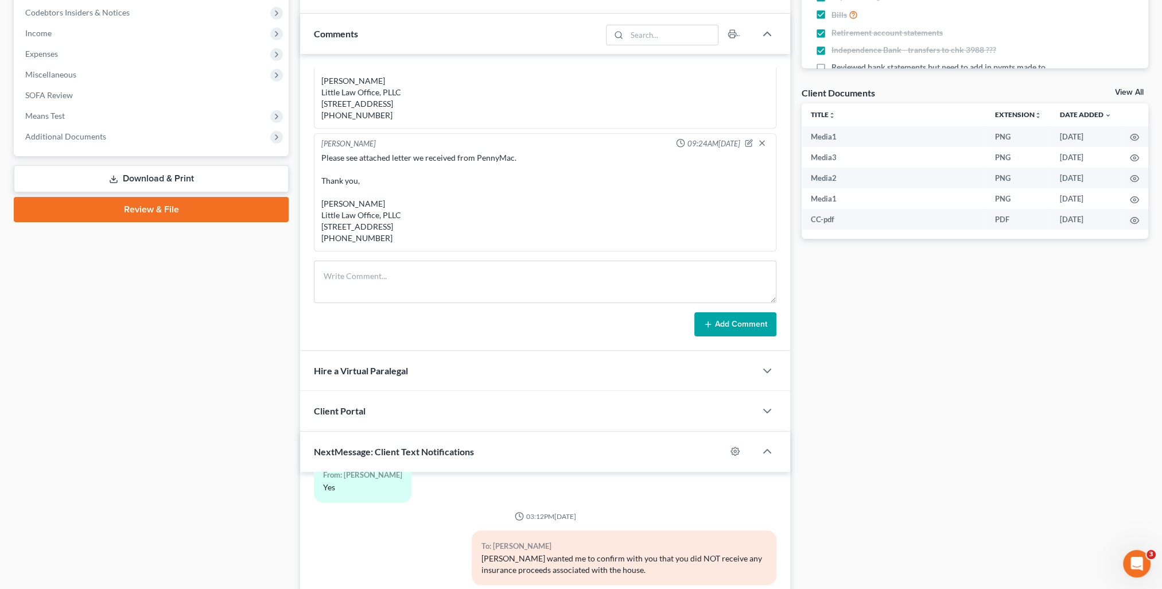 The width and height of the screenshot is (1162, 589). Describe the element at coordinates (838, 92) in the screenshot. I see `div: Client Documents` at that location.